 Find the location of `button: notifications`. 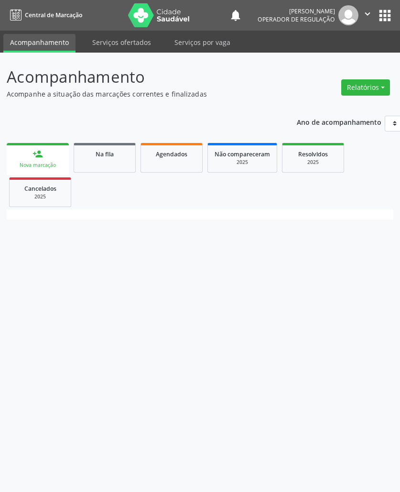

button: notifications is located at coordinates (236, 15).